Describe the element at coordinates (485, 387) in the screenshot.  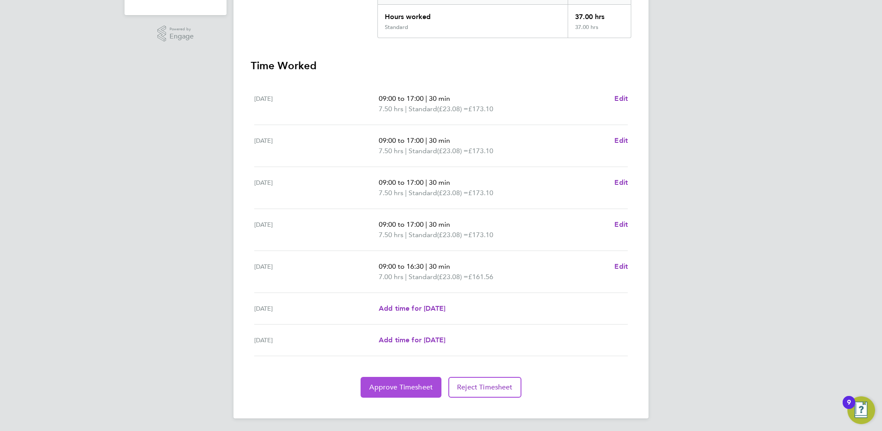
I see `button: Reject Timesheet` at that location.